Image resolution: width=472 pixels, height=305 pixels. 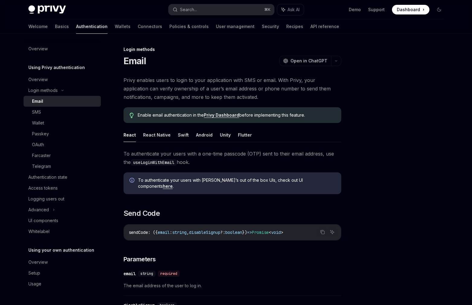 What do you see at coordinates (48, 177) in the screenshot?
I see `div: Authentication state` at bounding box center [48, 177].